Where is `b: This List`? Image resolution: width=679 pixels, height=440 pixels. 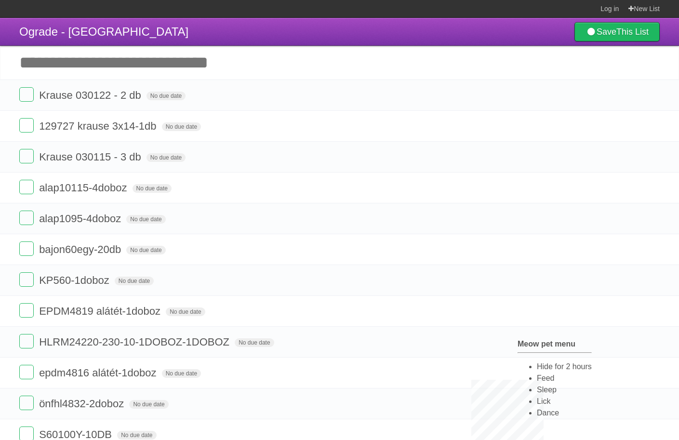 b: This List is located at coordinates (632, 32).